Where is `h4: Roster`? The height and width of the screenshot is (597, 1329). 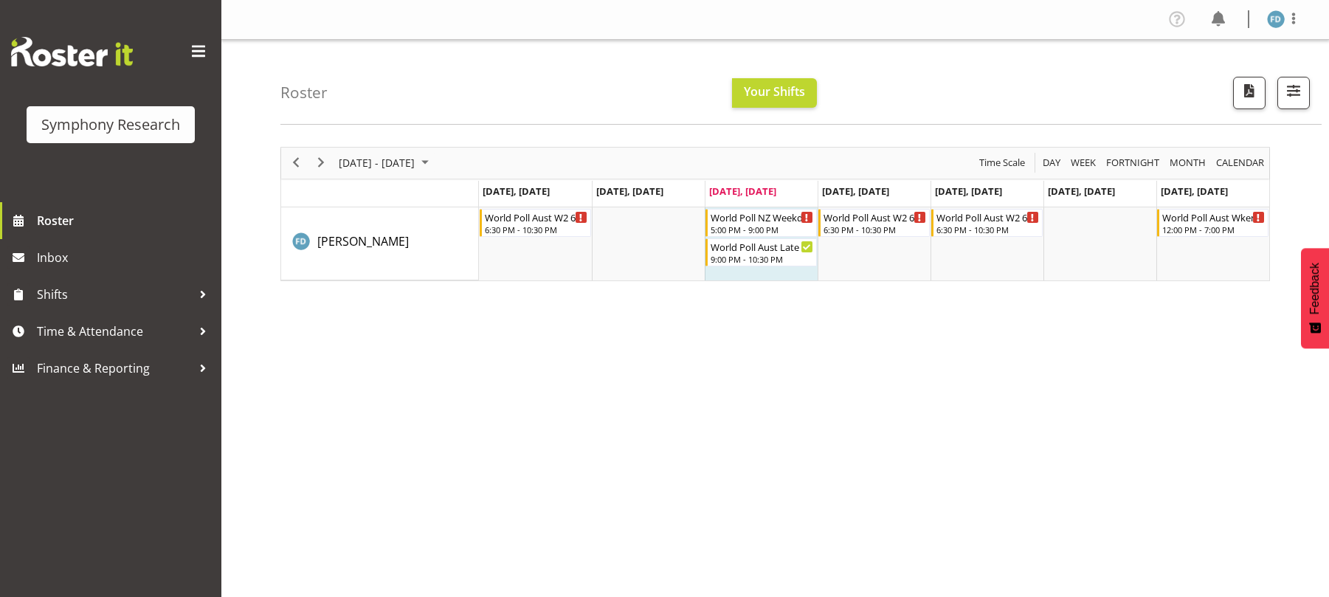
h4: Roster is located at coordinates (304, 92).